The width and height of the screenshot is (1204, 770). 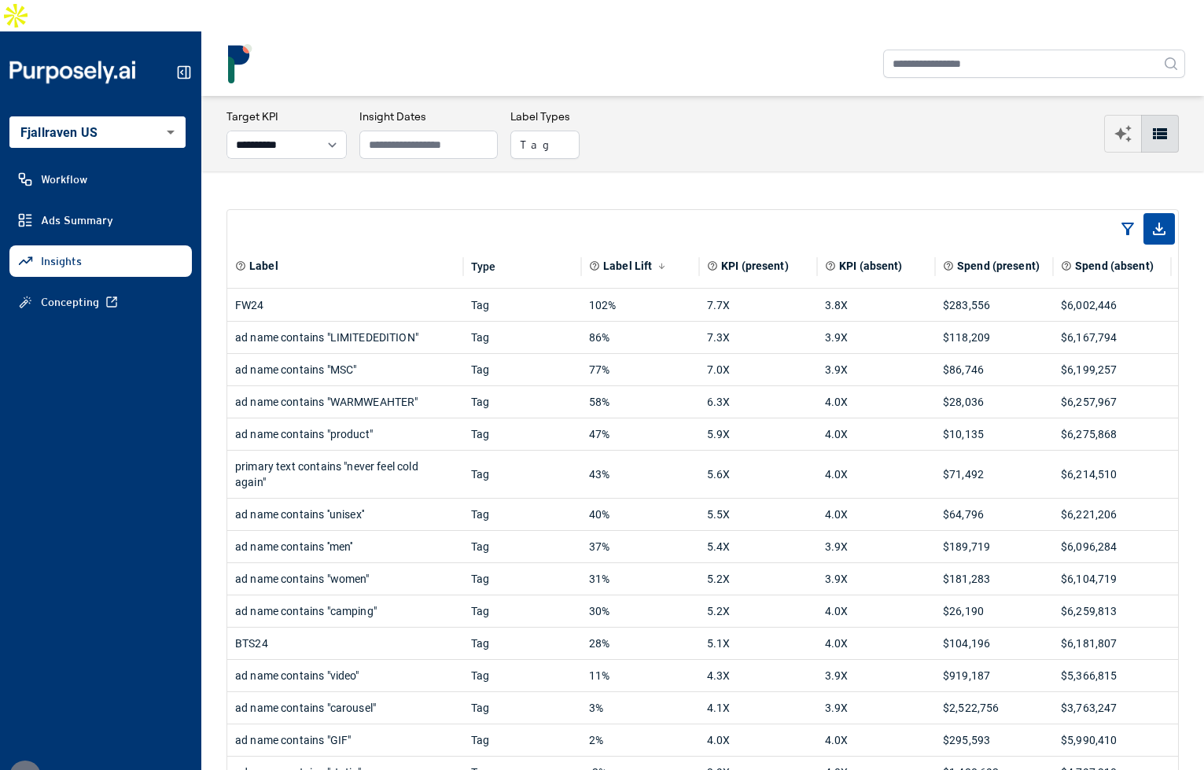 What do you see at coordinates (1112, 337) in the screenshot?
I see `div: $6,167,794` at bounding box center [1112, 337].